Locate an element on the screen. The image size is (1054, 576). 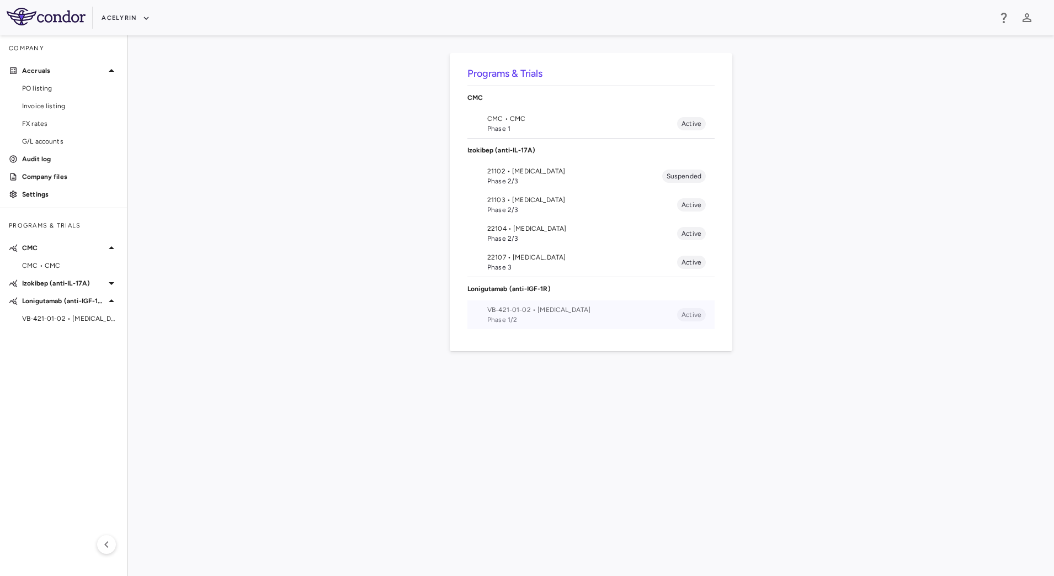
p: Accruals is located at coordinates (63, 71).